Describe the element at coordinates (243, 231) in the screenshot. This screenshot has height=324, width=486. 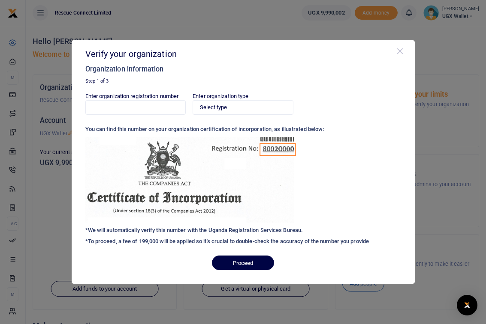
I see `h6: *We will automatically verify this number with the Uganda Registration Services Bureau.` at that location.